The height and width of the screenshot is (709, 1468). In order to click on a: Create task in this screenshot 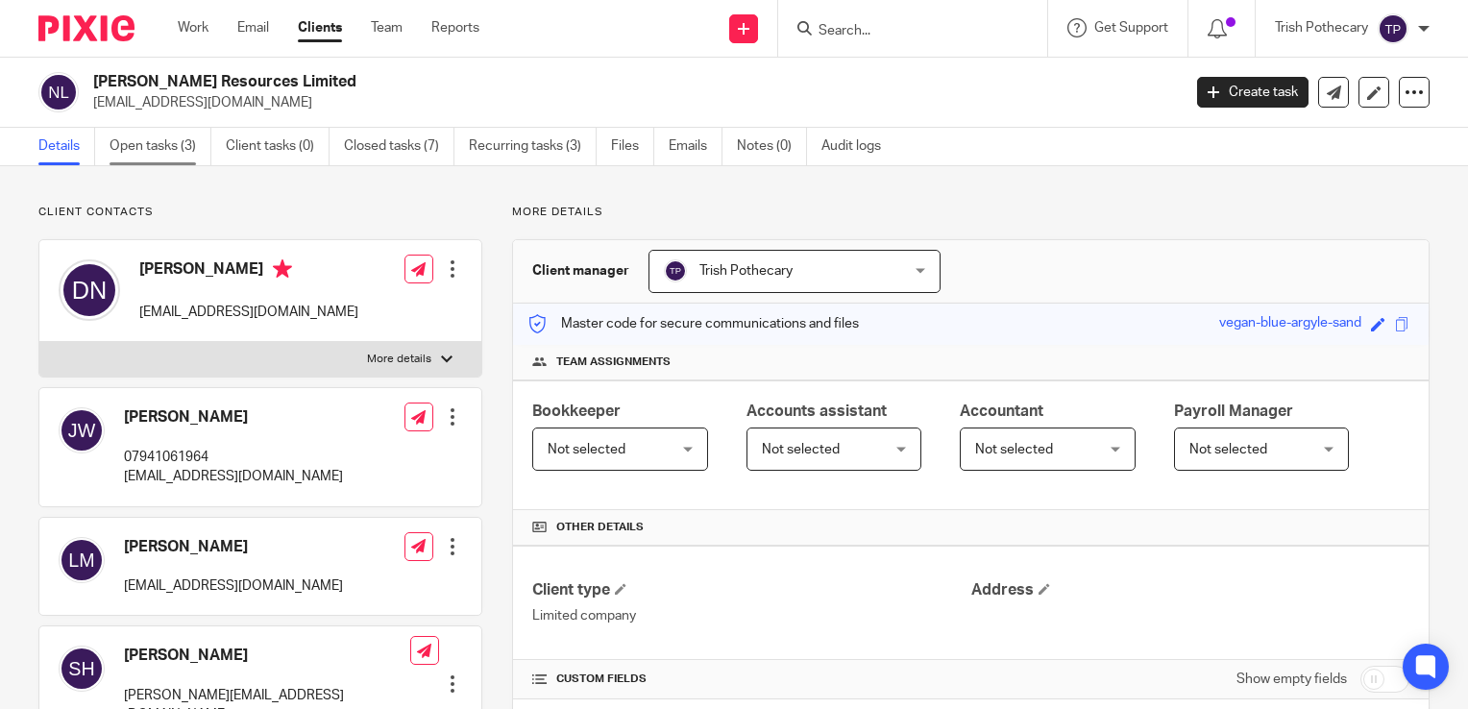, I will do `click(1253, 92)`.